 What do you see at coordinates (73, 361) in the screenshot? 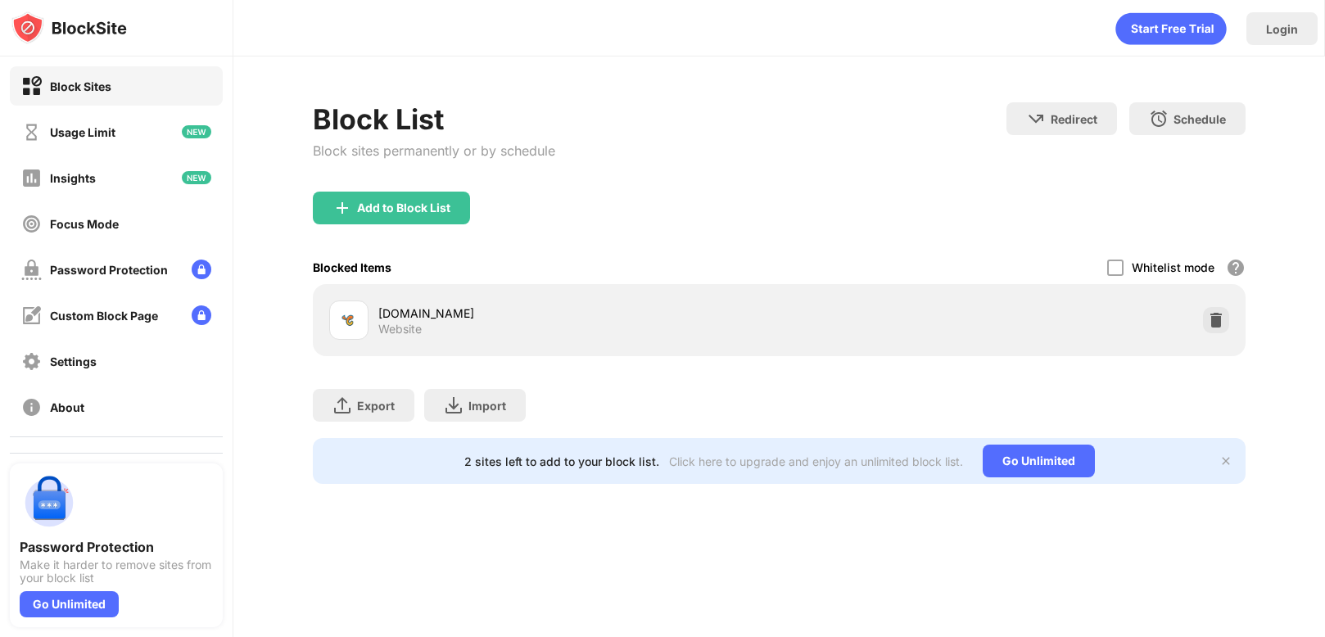
I see `div: Settings` at bounding box center [73, 361].